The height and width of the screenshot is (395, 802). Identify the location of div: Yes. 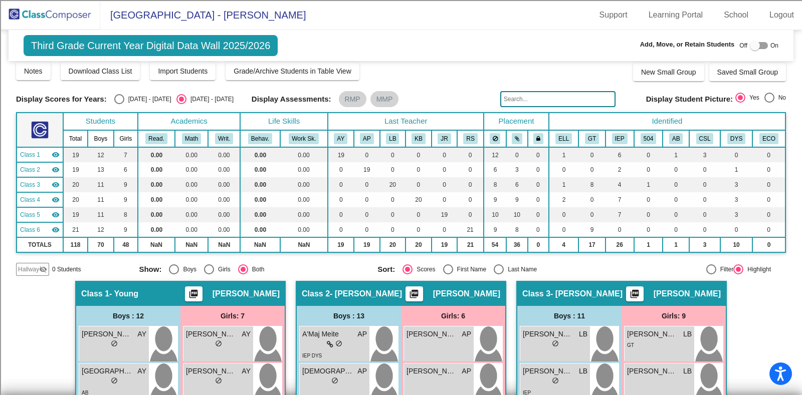
(752, 98).